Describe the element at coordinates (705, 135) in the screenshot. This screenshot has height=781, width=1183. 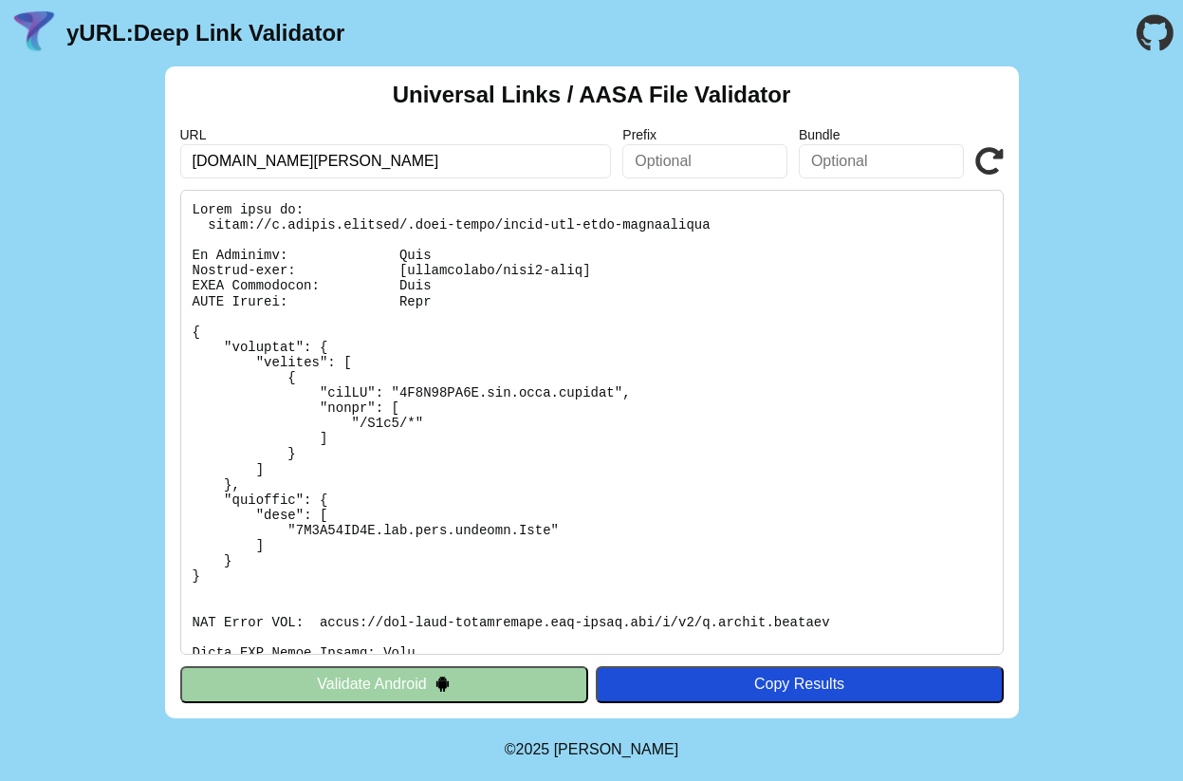
I see `label: Prefix` at that location.